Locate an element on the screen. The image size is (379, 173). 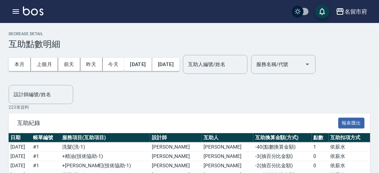
td: -2 ( 抽百分比金額 ) is located at coordinates (283, 166).